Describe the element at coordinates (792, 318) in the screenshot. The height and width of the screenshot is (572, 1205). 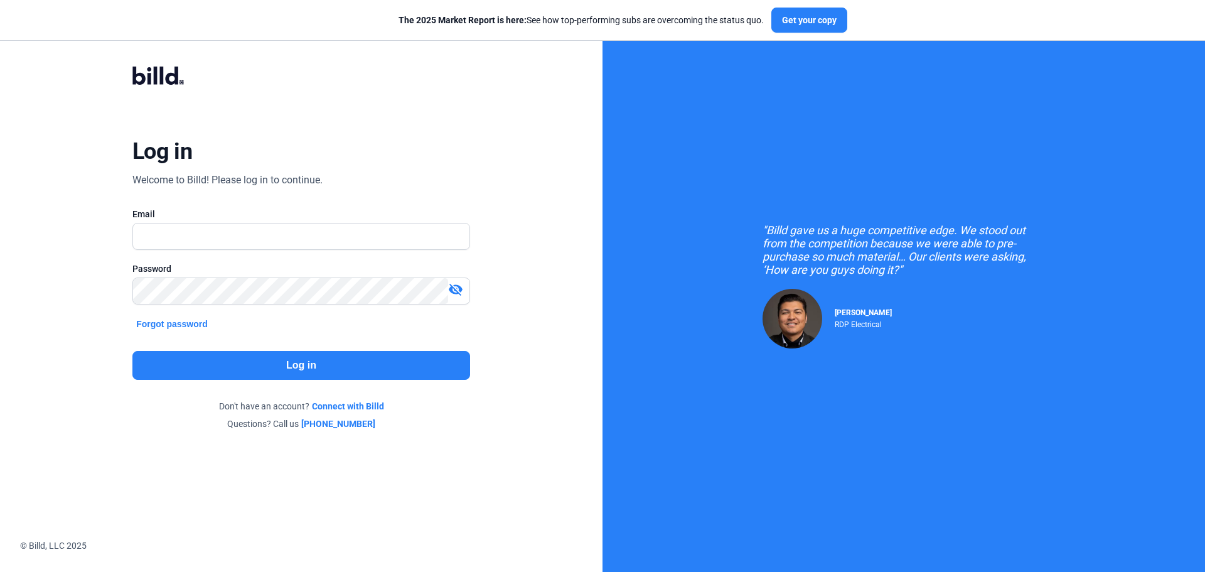
I see `img: Raul Pacheco` at that location.